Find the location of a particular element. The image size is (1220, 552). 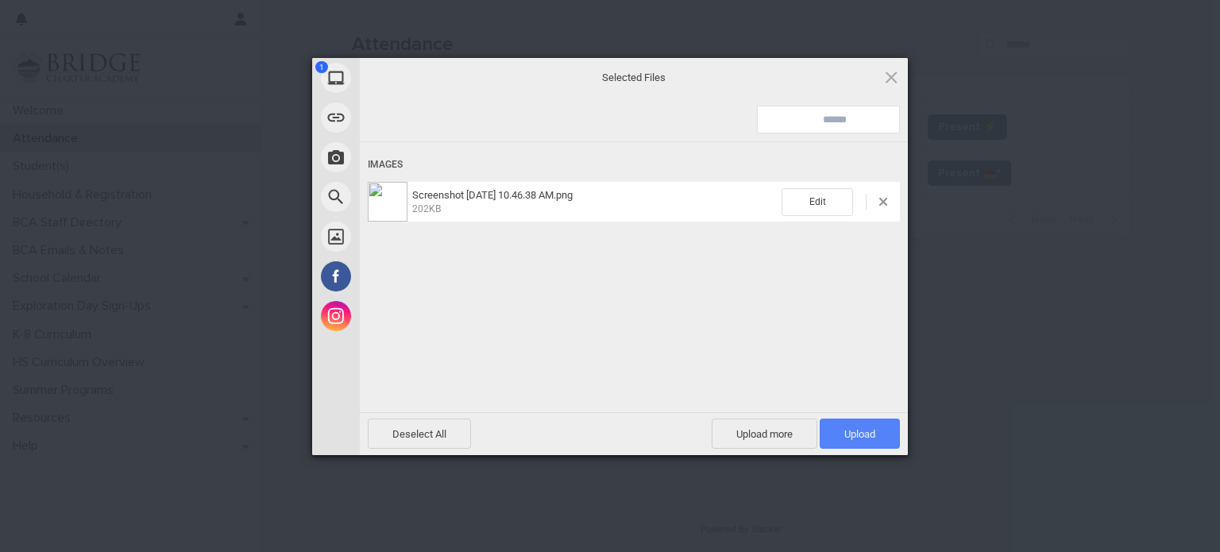

span: Click here or hit ESC to close picker is located at coordinates (891, 77).